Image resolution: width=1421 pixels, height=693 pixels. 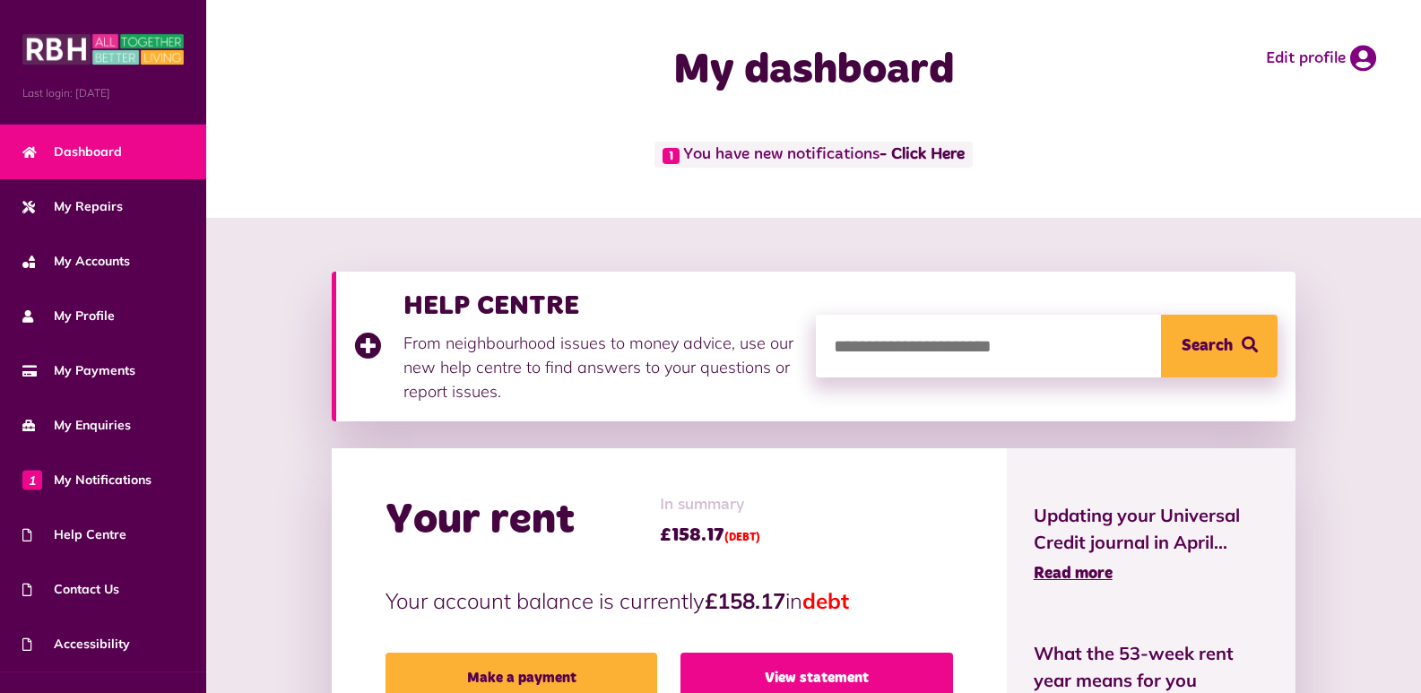 I want to click on p: Your account balance is currently in, so click(x=669, y=601).